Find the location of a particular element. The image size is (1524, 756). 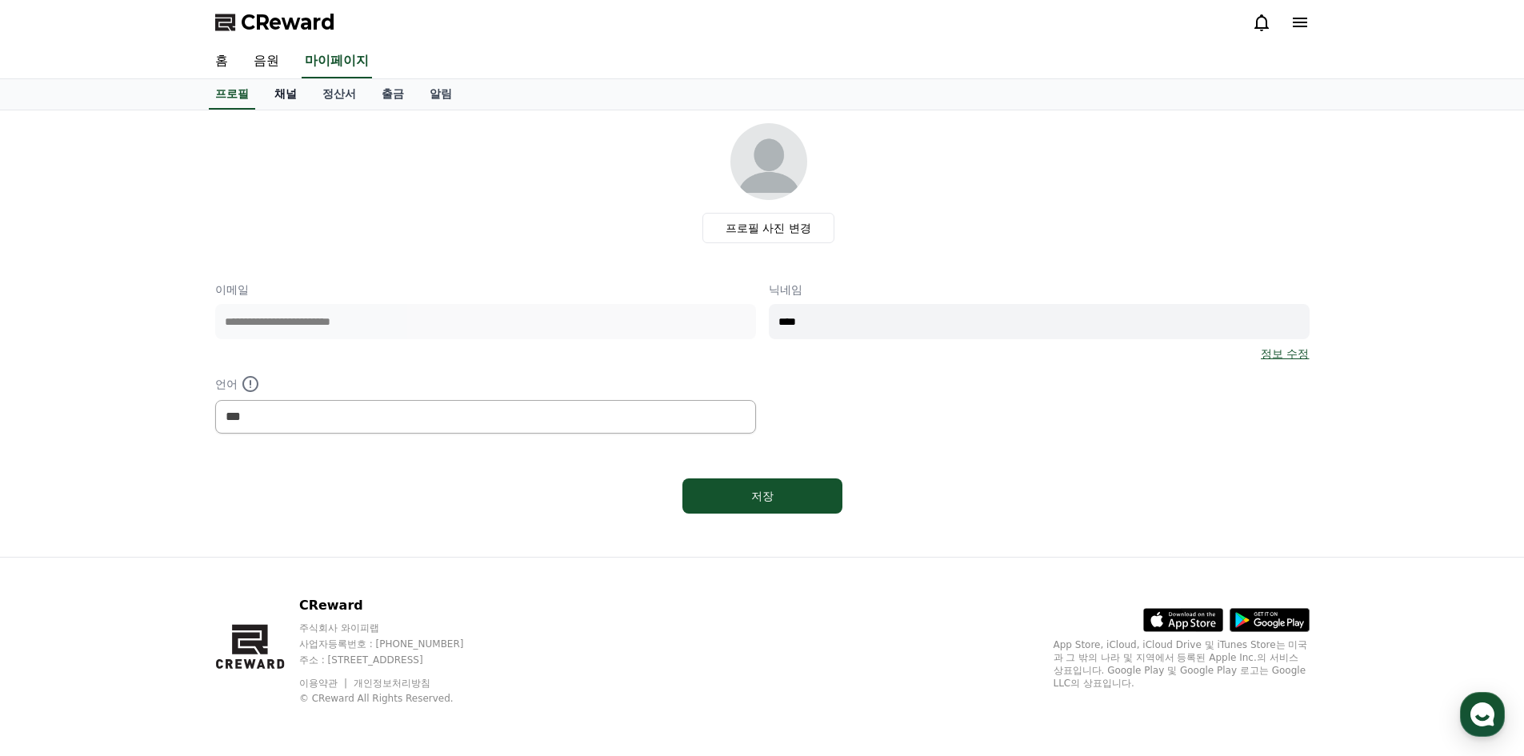

a: 채널 is located at coordinates (286, 94).